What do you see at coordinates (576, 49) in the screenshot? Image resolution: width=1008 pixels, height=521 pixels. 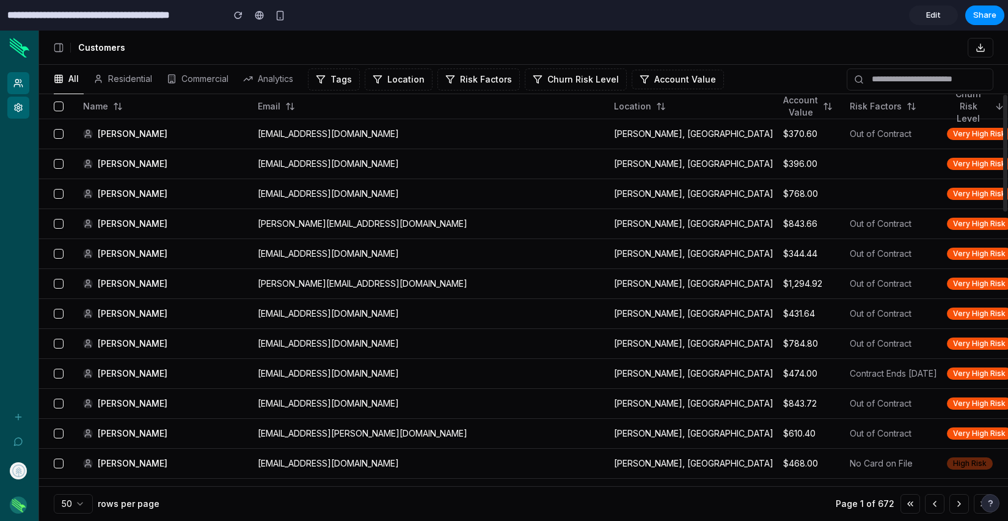 I see `button: Churn Risk Level` at bounding box center [576, 49].